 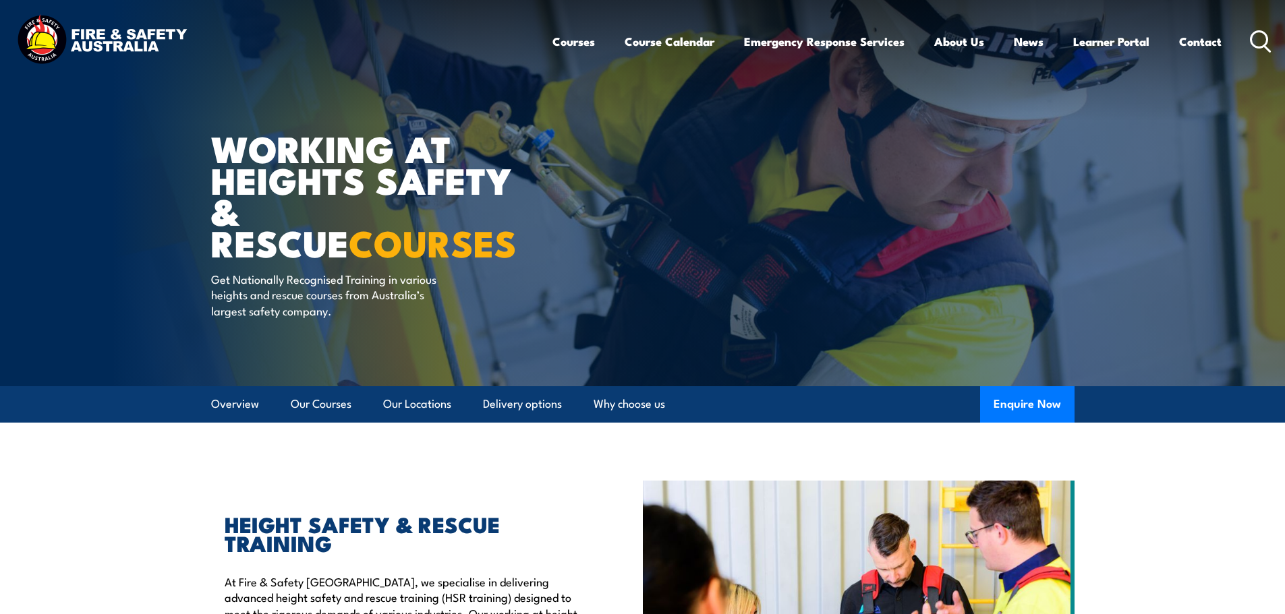 What do you see at coordinates (417, 404) in the screenshot?
I see `a: Our Locations` at bounding box center [417, 404].